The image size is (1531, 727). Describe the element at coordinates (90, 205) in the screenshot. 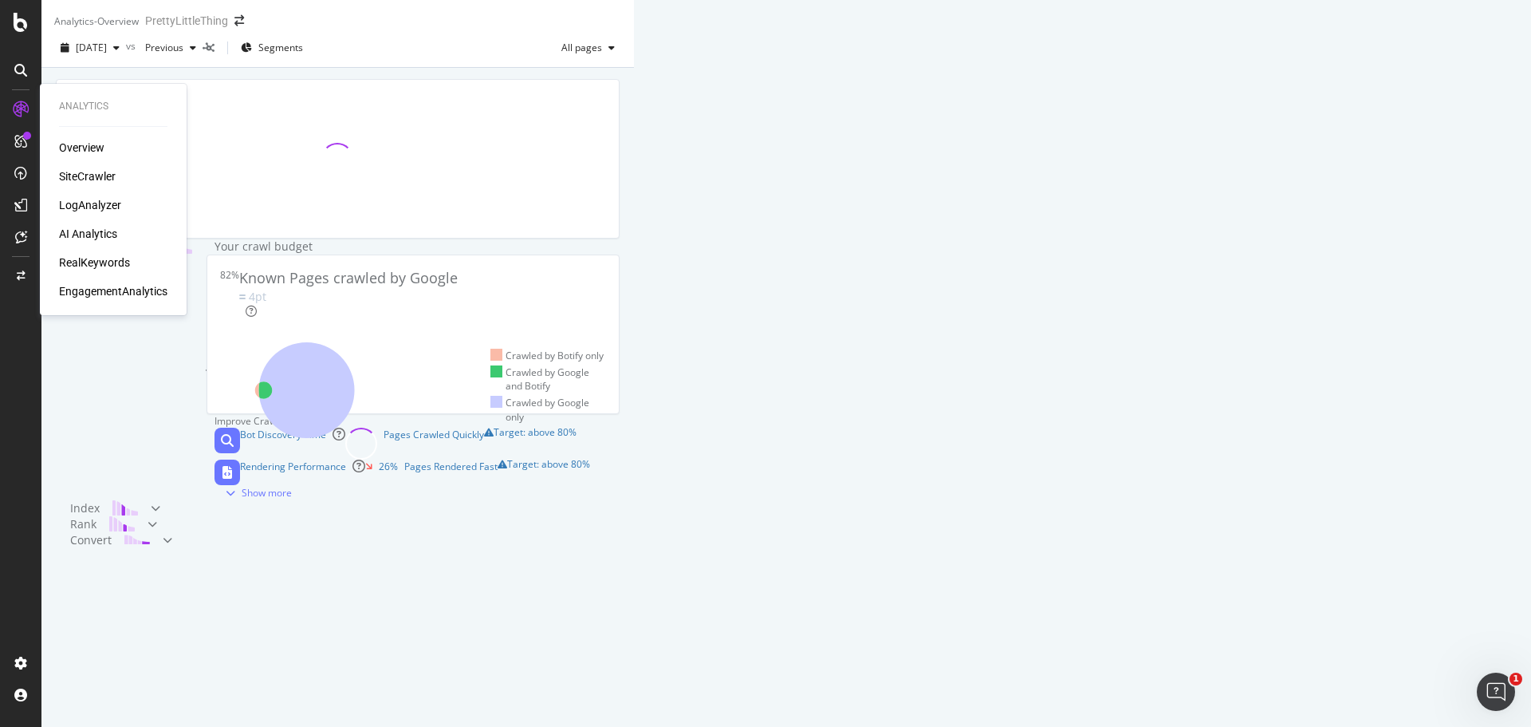

I see `a: LogAnalyzer` at that location.